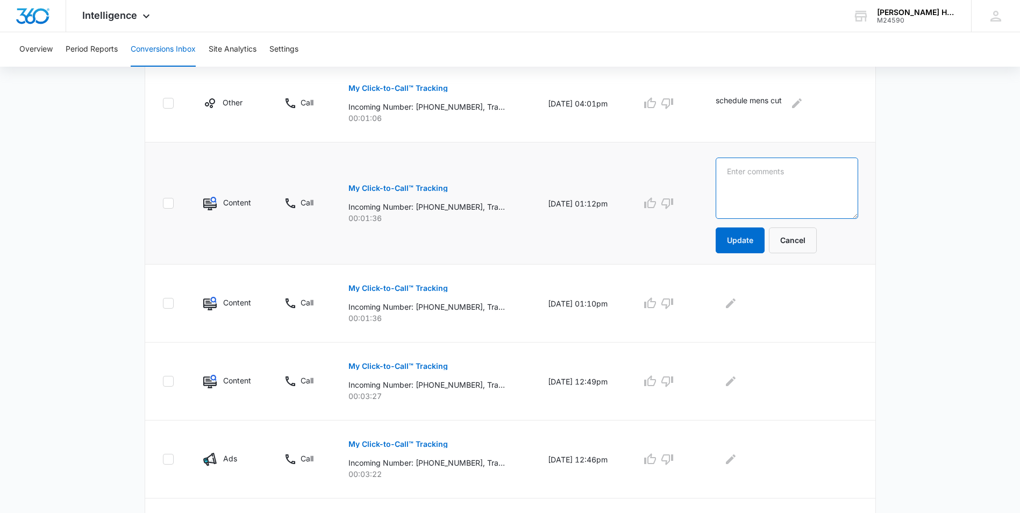  What do you see at coordinates (91, 49) in the screenshot?
I see `button: Period Reports` at bounding box center [91, 49].